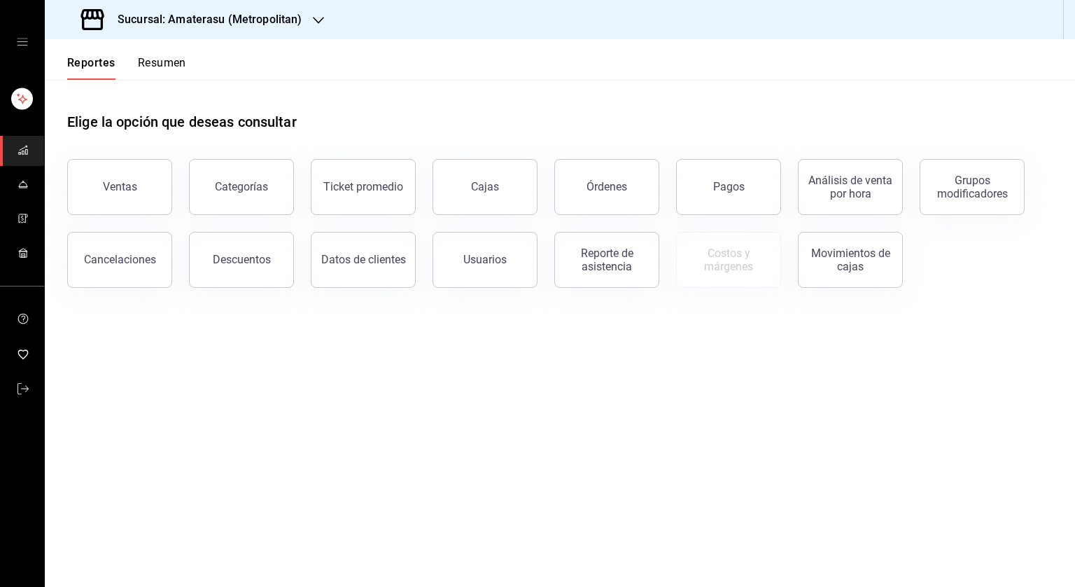  I want to click on div: Ticket promedio, so click(363, 186).